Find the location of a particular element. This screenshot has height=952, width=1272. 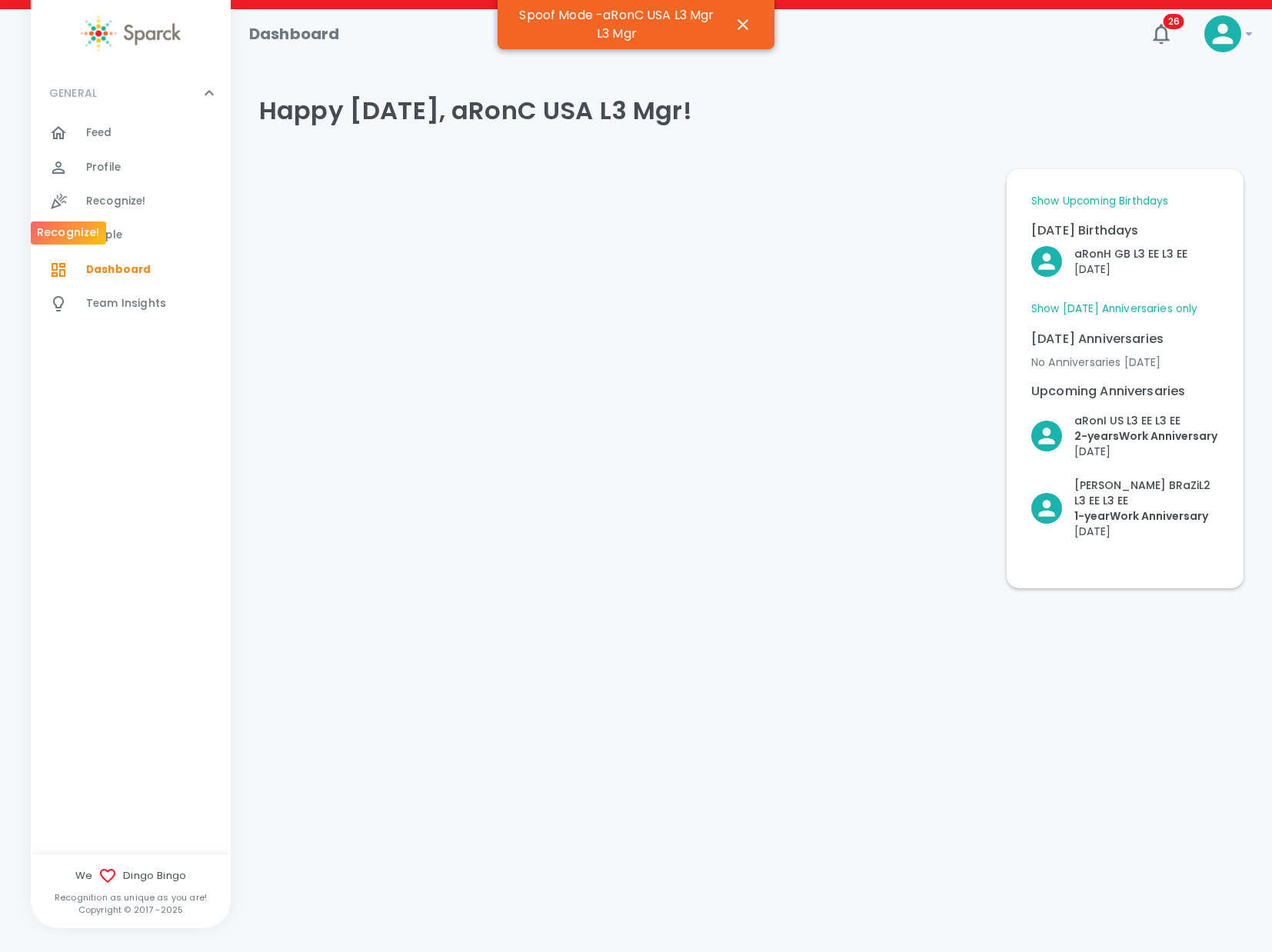

div: Feed is located at coordinates (130, 133).